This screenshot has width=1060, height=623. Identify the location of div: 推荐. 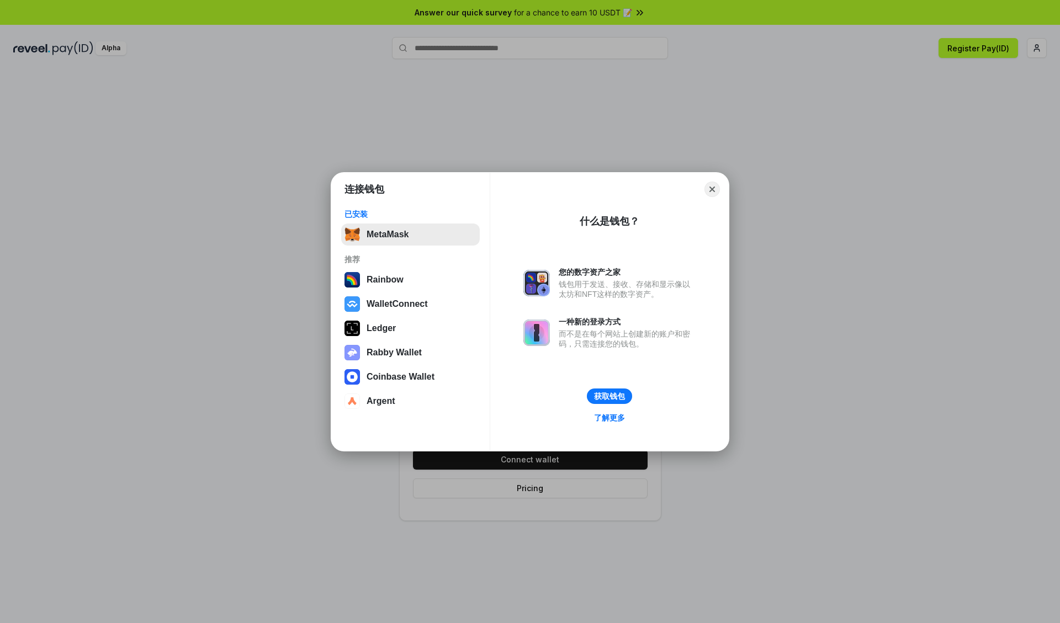
(410, 260).